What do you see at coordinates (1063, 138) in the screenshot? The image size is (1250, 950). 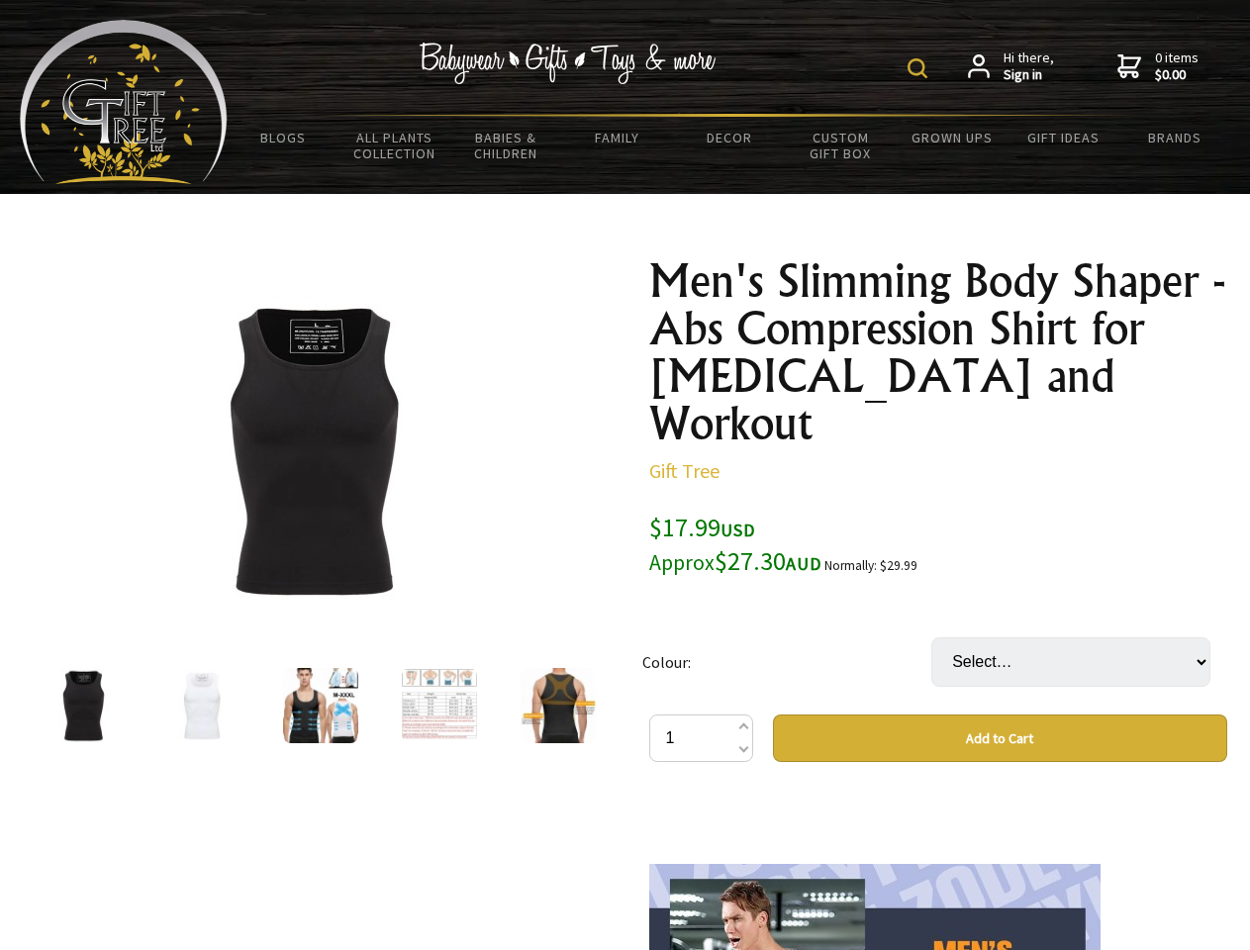 I see `a: Gift Ideas` at bounding box center [1063, 138].